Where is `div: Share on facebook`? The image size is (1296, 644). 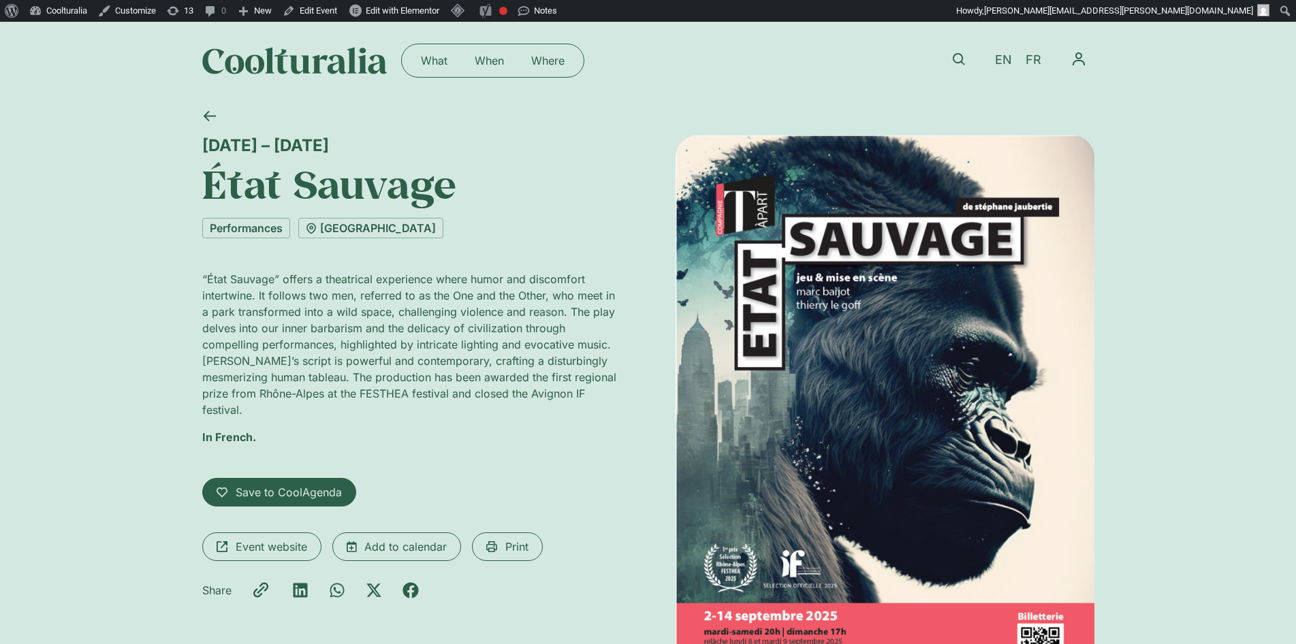
div: Share on facebook is located at coordinates (411, 591).